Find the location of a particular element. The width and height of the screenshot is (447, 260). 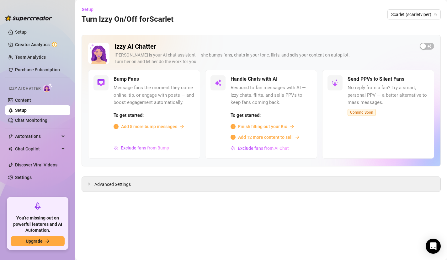

h5: Handle Chats with AI is located at coordinates (254, 79).